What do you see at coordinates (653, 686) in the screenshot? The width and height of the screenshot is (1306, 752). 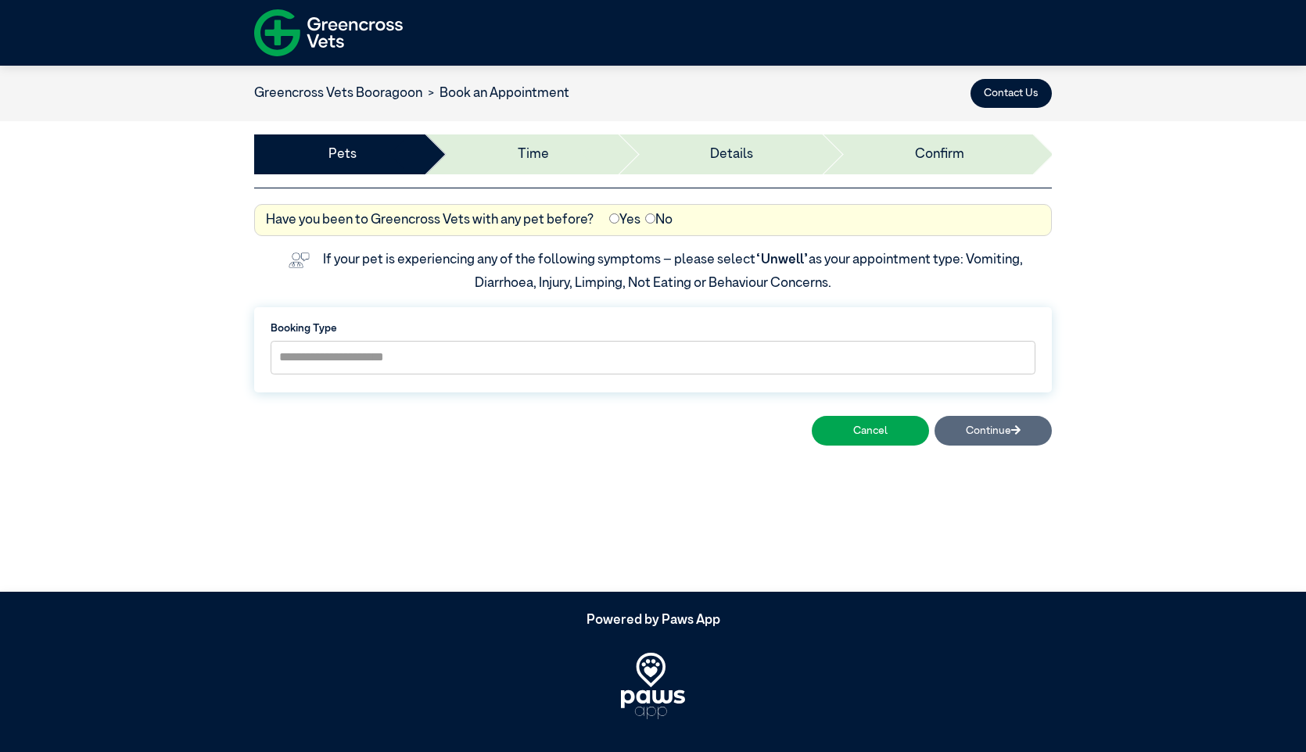 I see `img: PawsApp` at bounding box center [653, 686].